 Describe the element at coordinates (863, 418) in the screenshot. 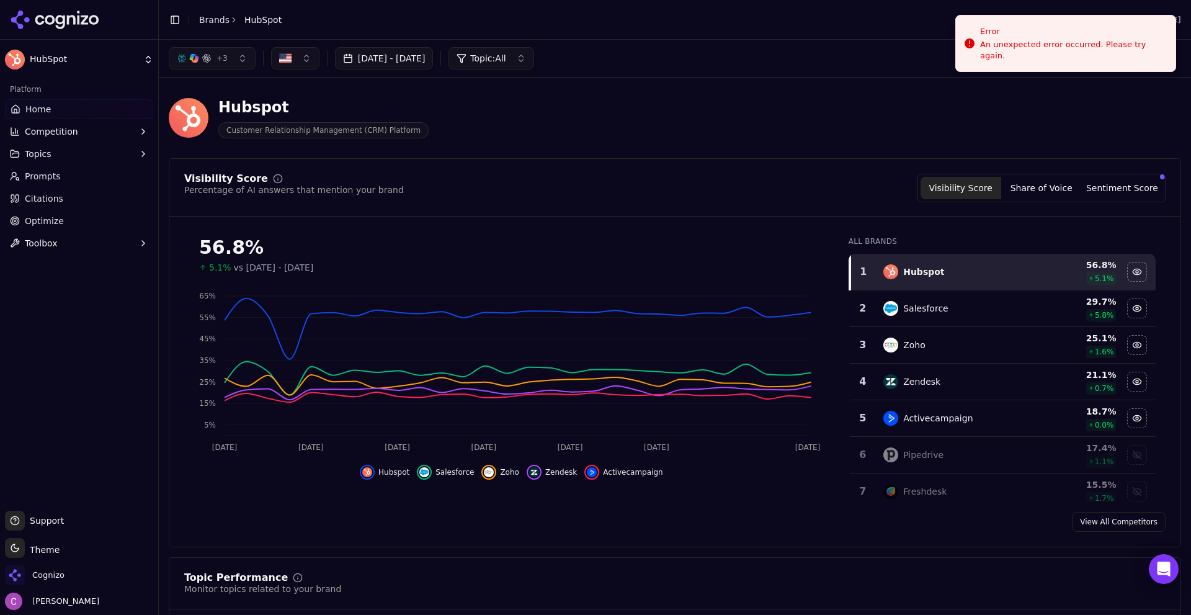

I see `div: 5` at that location.